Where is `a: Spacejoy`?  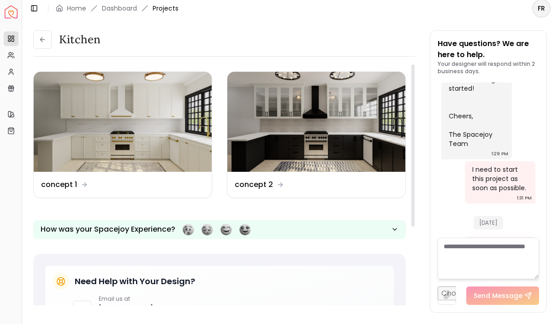 a: Spacejoy is located at coordinates (11, 15).